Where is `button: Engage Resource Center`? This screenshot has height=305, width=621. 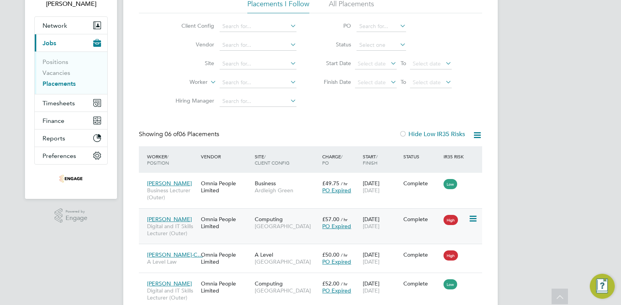 button: Engage Resource Center is located at coordinates (602, 286).